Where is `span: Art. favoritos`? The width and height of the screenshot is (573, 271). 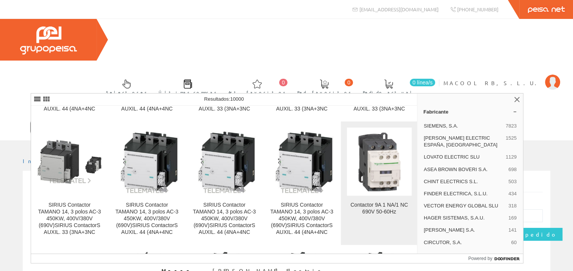 span: Art. favoritos is located at coordinates (257, 92).